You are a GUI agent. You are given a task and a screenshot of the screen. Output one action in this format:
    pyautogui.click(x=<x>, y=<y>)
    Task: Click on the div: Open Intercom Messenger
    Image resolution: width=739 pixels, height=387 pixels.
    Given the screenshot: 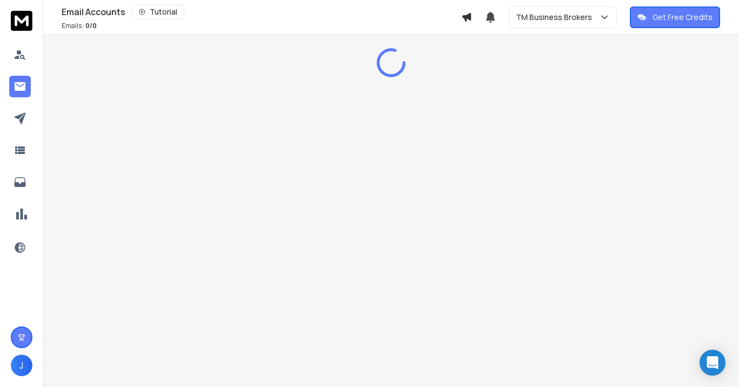 What is the action you would take?
    pyautogui.click(x=713, y=363)
    